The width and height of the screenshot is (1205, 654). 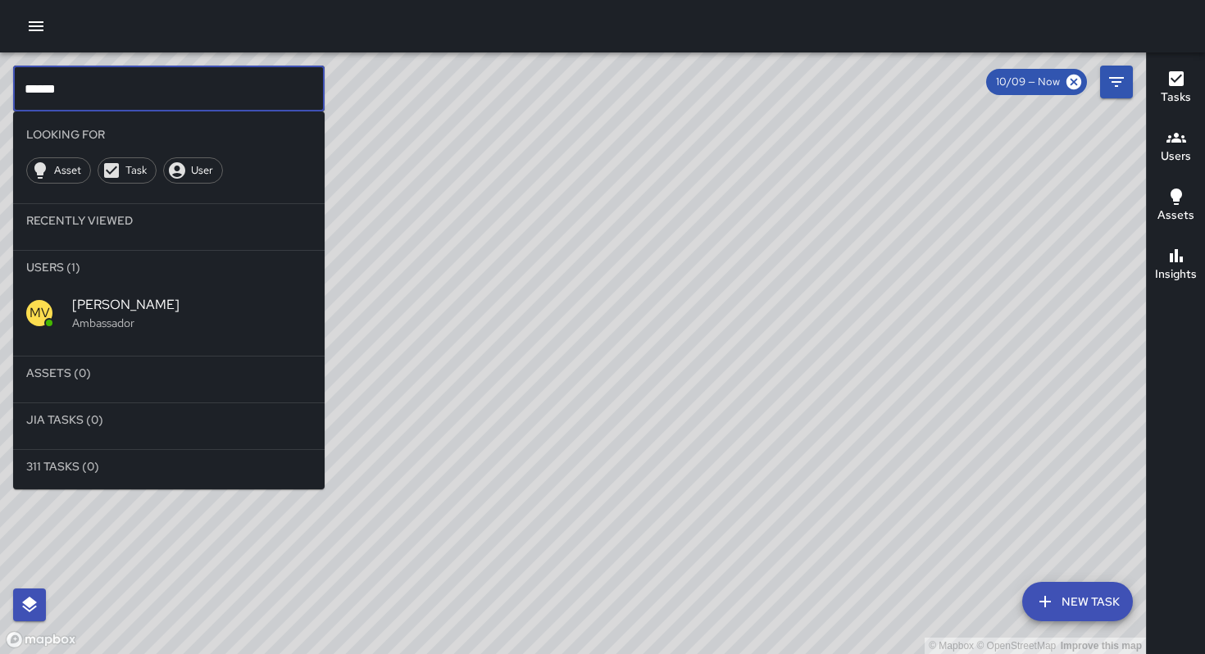 What do you see at coordinates (1175, 275) in the screenshot?
I see `h6: Insights` at bounding box center [1175, 275].